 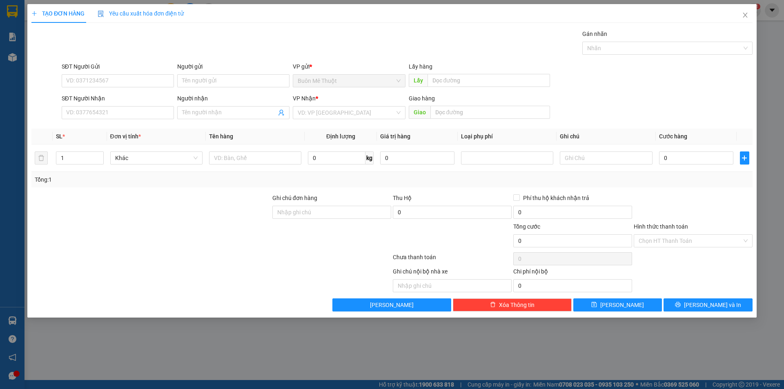 I want to click on span: Tên hàng, so click(x=221, y=136).